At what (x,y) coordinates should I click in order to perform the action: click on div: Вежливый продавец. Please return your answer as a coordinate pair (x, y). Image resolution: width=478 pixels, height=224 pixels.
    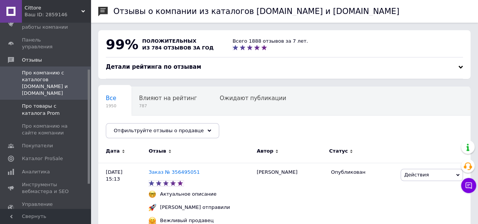
    Looking at the image, I should click on (187, 221).